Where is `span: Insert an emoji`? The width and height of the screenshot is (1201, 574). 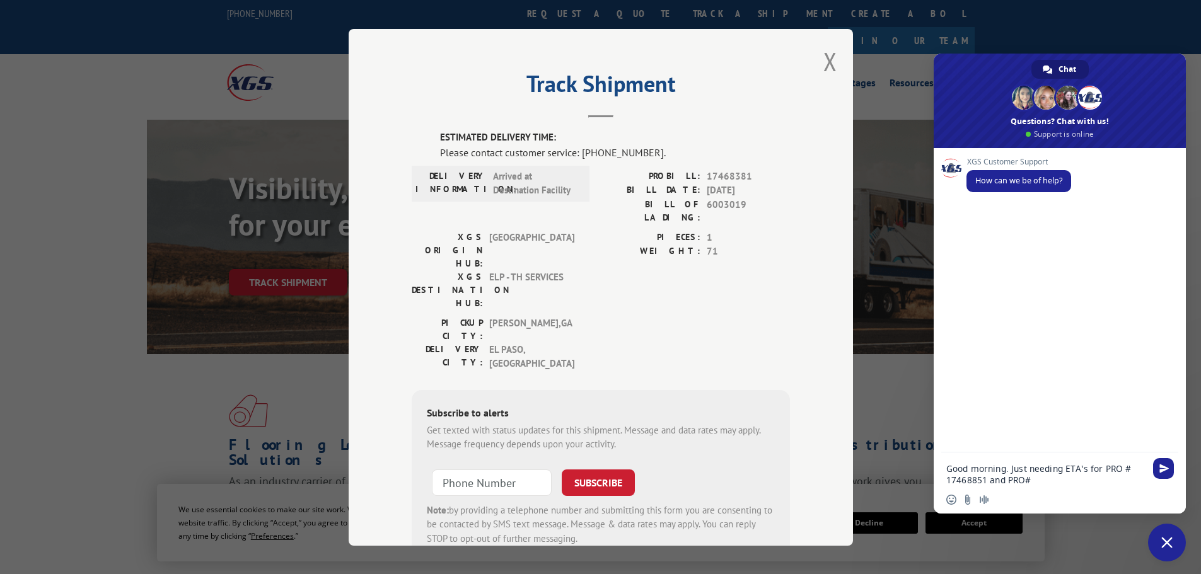 span: Insert an emoji is located at coordinates (951, 500).